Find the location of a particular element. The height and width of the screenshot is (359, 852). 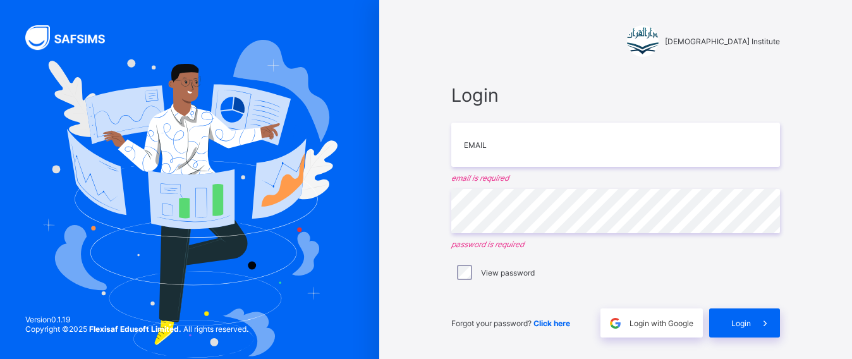

img: google.396cfc9801f0270233282035f929180a.svg is located at coordinates (615, 323).